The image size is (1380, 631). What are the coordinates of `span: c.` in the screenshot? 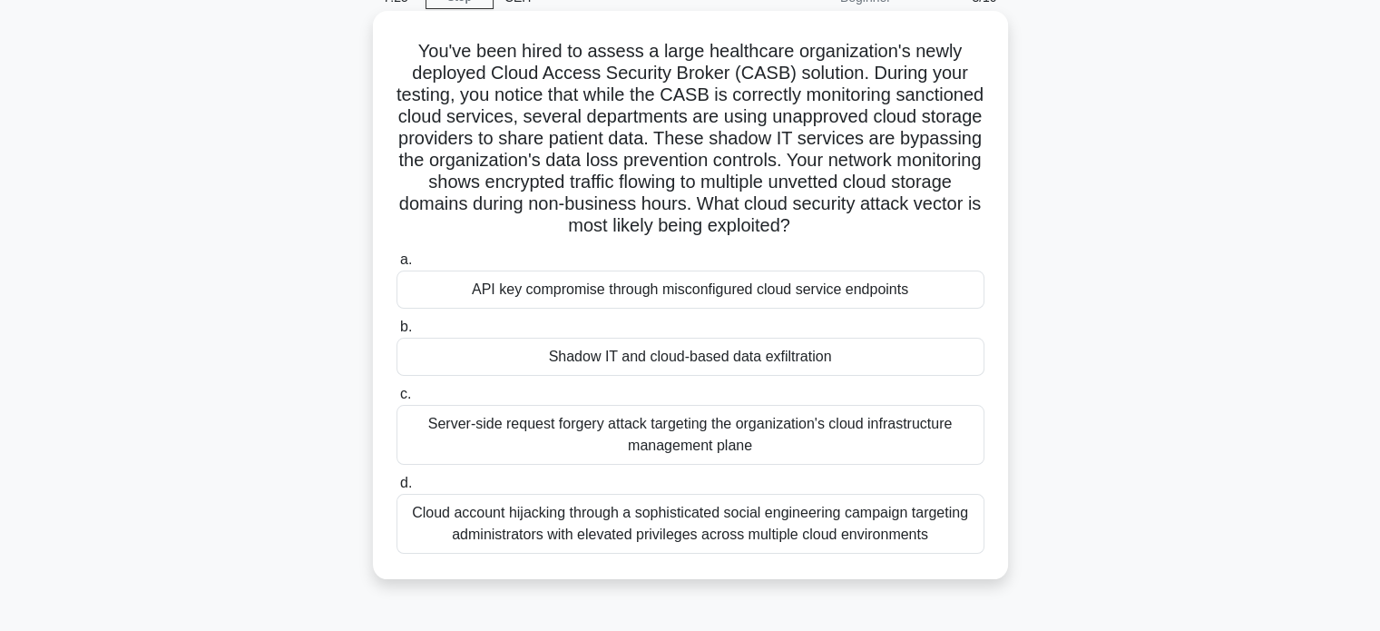 It's located at (406, 393).